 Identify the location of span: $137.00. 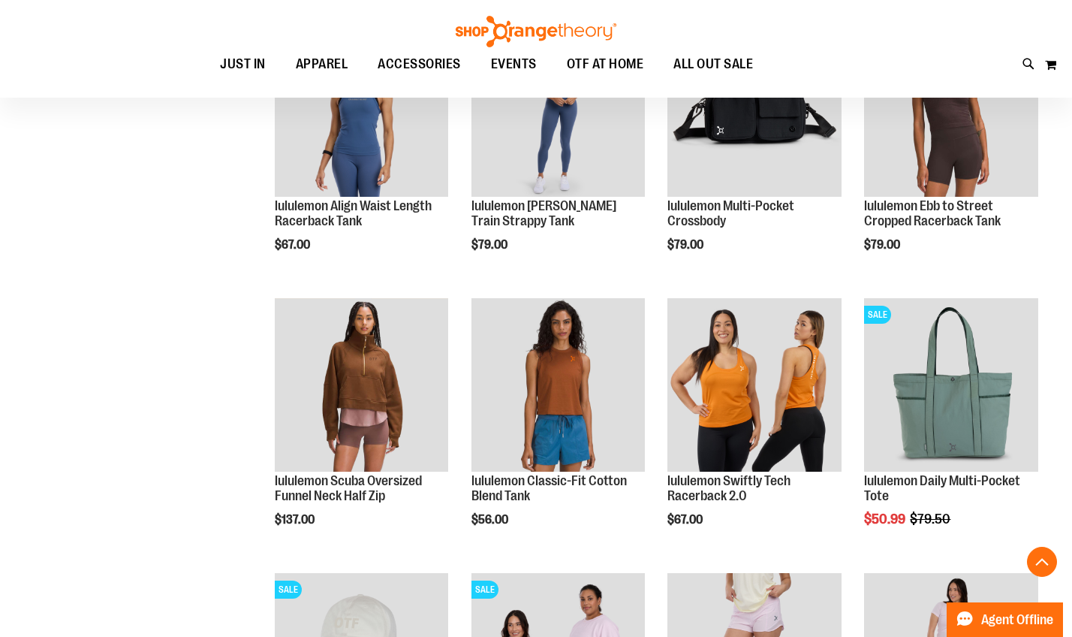
(296, 520).